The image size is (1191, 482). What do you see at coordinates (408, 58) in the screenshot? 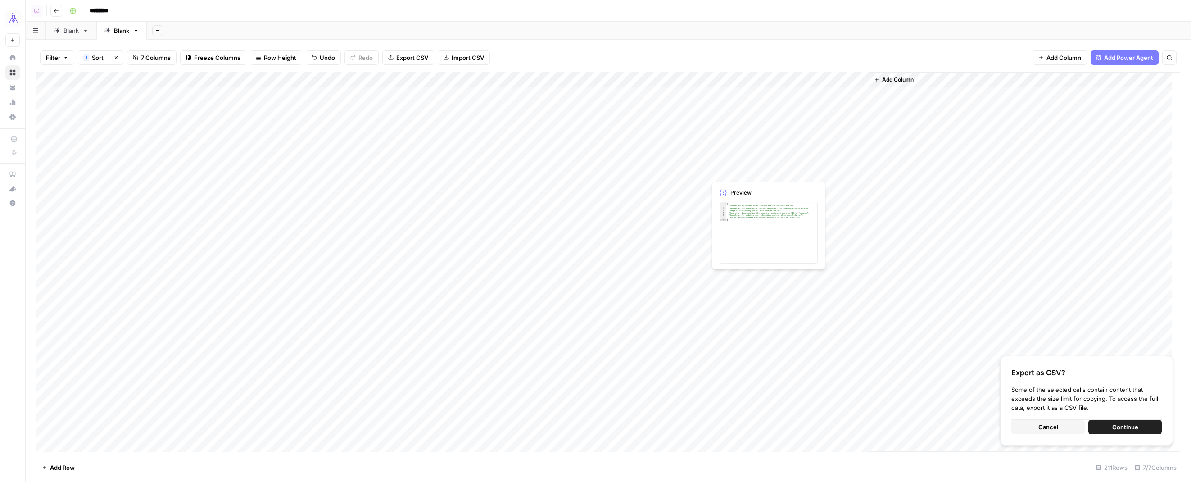
I see `button: Export CSV` at bounding box center [408, 58].